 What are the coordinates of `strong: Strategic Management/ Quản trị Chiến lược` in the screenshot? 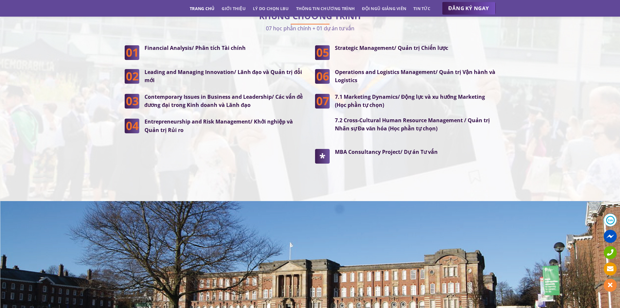 It's located at (392, 48).